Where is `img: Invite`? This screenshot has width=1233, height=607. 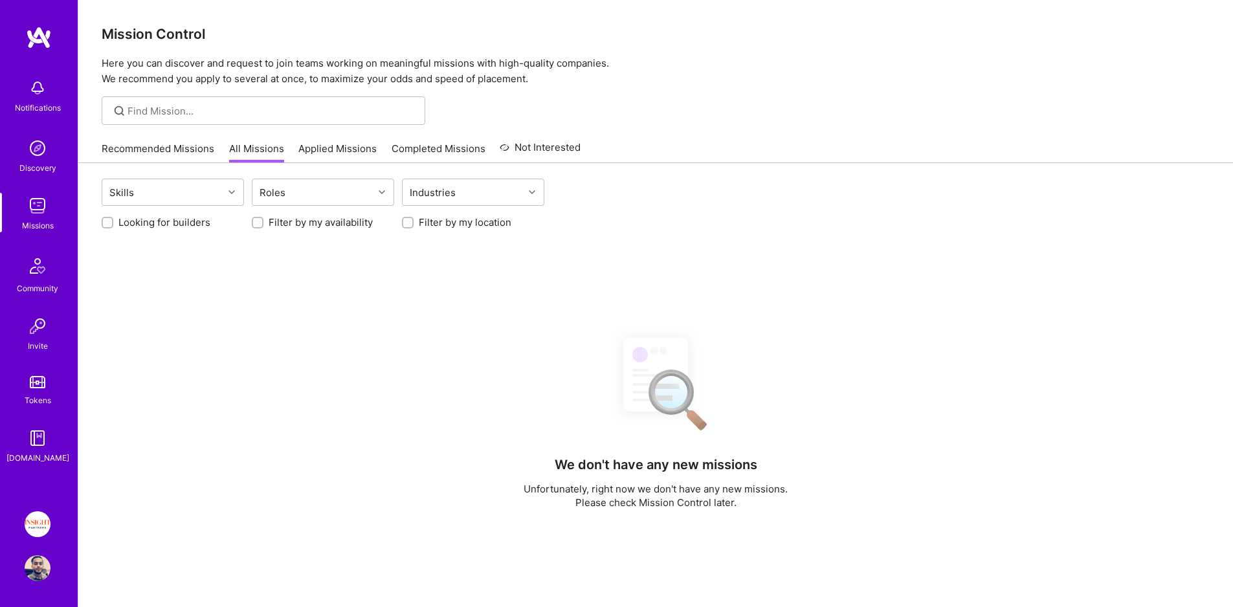 img: Invite is located at coordinates (38, 326).